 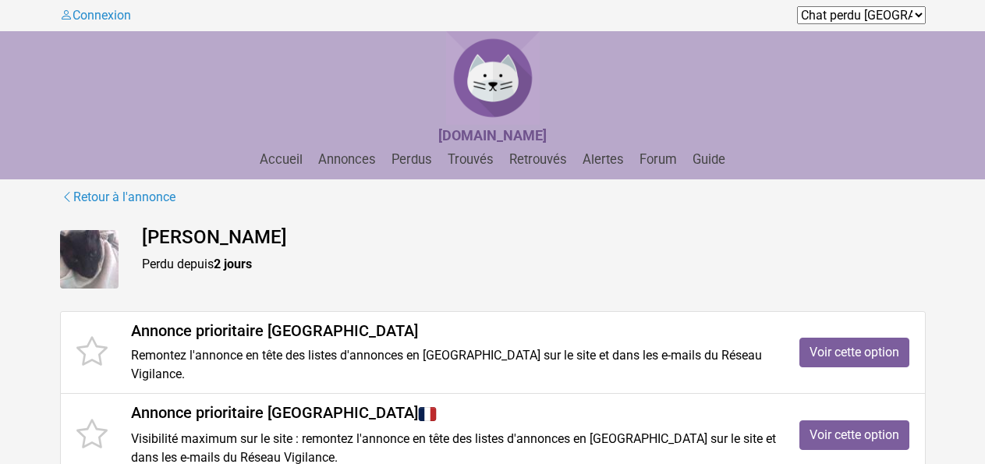 I want to click on a: Connexion, so click(x=95, y=15).